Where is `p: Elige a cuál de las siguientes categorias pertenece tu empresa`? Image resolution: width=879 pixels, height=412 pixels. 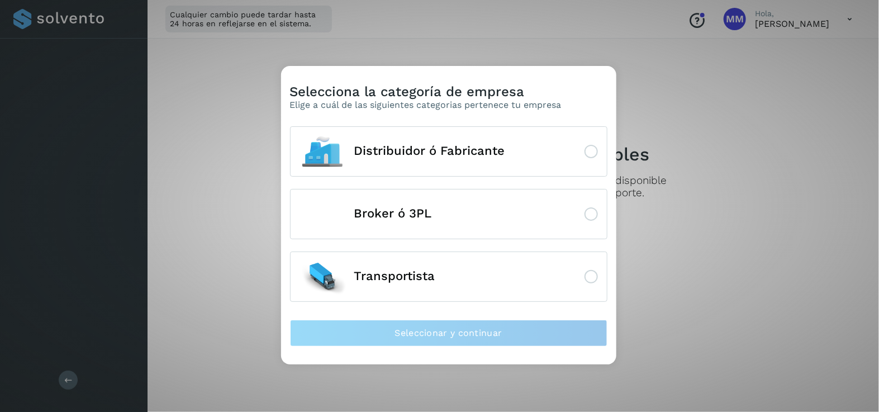 p: Elige a cuál de las siguientes categorias pertenece tu empresa is located at coordinates (426, 104).